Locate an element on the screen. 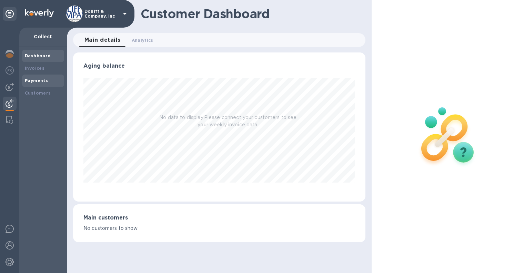  p: Dolliff & Company, Inc is located at coordinates (102, 14).